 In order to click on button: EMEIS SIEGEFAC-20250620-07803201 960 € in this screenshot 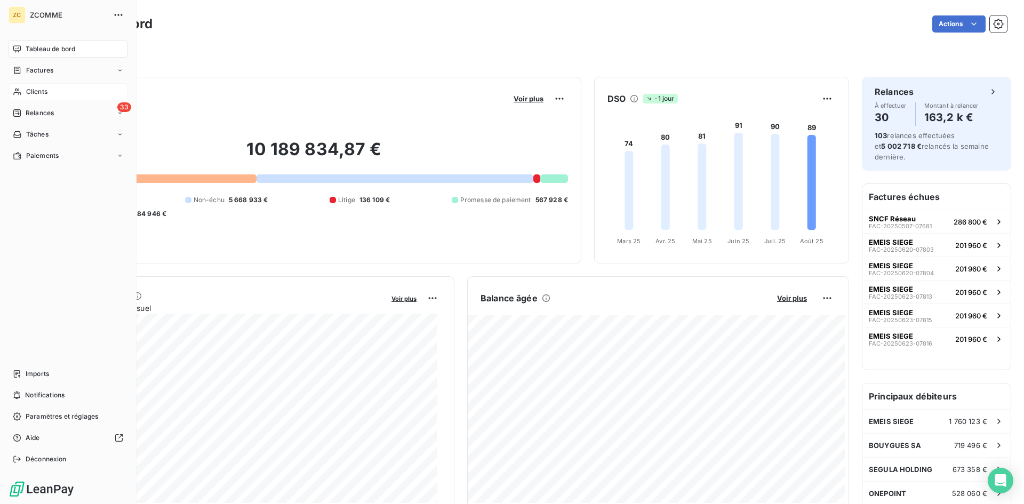, I will do `click(937, 245)`.